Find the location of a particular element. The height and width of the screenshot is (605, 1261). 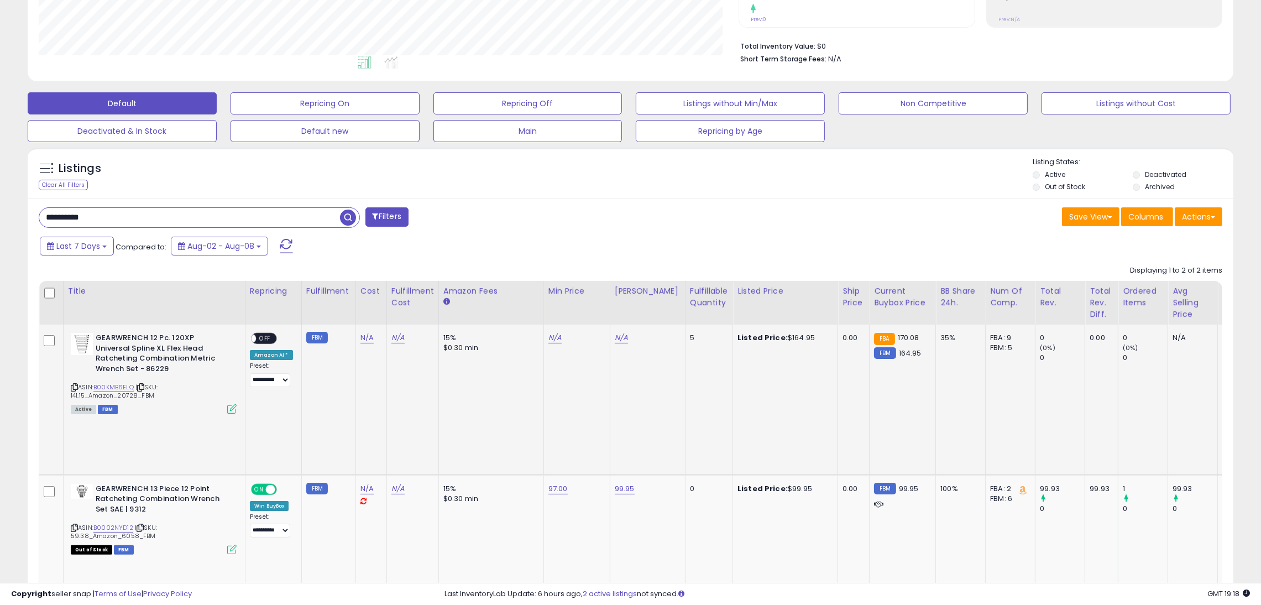

div: Clear All Filters is located at coordinates (63, 185).